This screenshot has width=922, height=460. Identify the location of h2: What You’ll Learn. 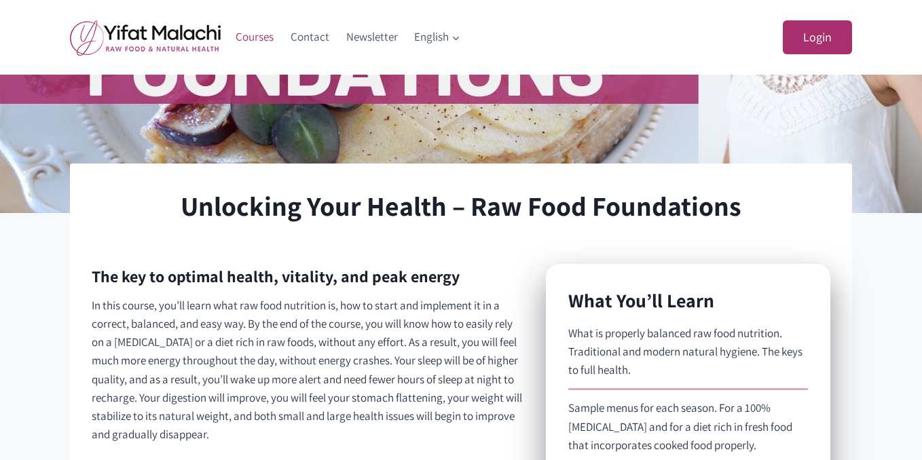
(688, 301).